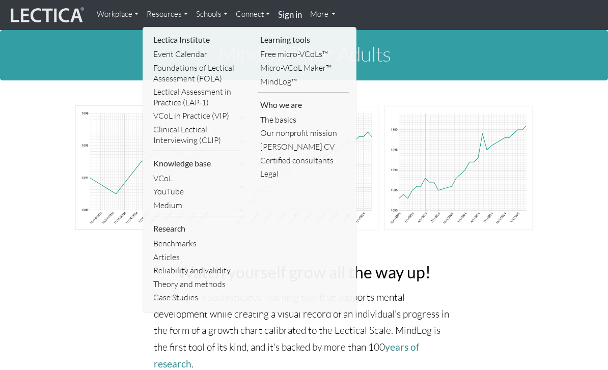 The height and width of the screenshot is (370, 608). I want to click on a: Clinical Lectical Interviewing (CLIP), so click(196, 134).